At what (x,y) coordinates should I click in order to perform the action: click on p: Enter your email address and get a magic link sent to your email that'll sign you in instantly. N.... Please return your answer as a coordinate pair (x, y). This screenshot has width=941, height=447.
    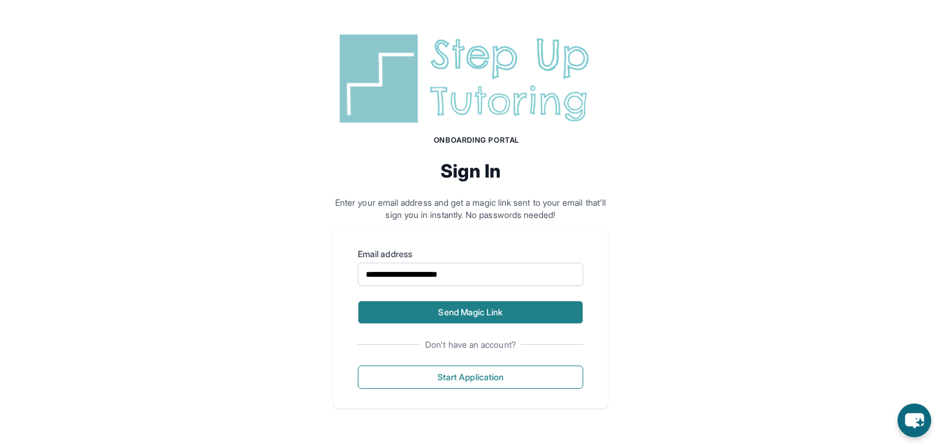
    Looking at the image, I should click on (471, 209).